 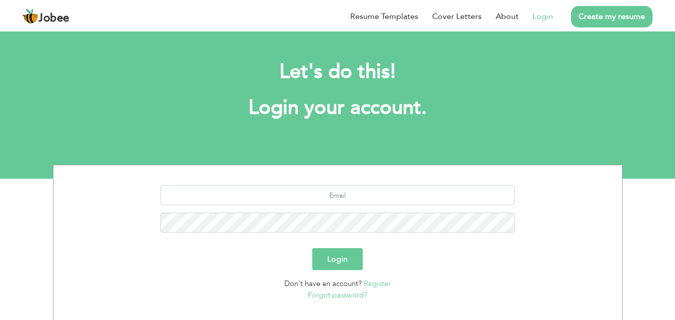 What do you see at coordinates (337, 295) in the screenshot?
I see `a: Forgot password?` at bounding box center [337, 295].